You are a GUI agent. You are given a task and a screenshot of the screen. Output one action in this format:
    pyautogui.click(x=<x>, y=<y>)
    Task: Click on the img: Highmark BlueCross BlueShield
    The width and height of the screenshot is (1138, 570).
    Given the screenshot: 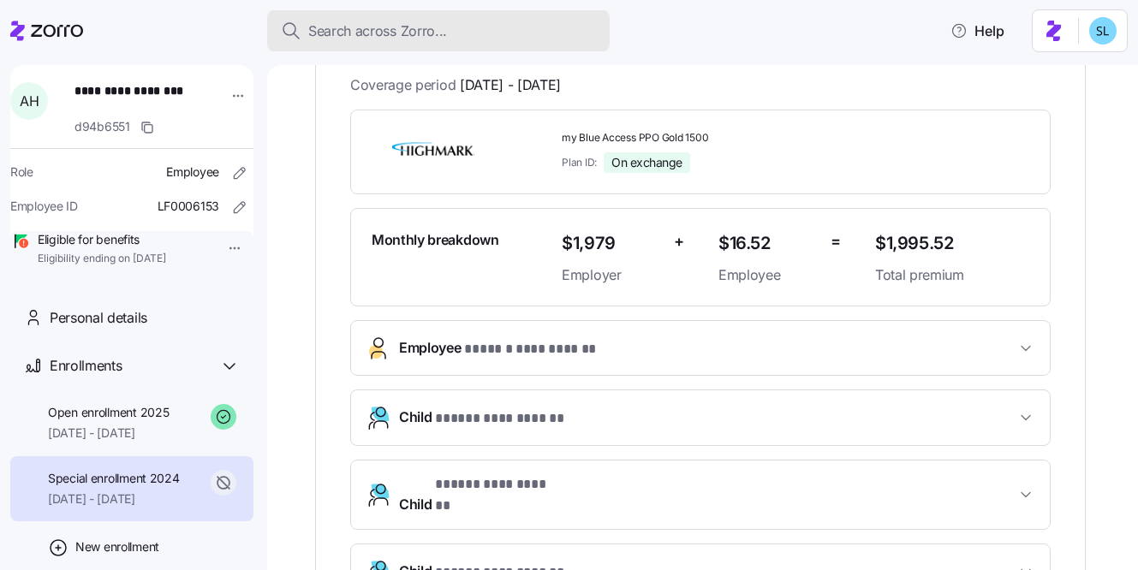 What is the action you would take?
    pyautogui.click(x=433, y=152)
    